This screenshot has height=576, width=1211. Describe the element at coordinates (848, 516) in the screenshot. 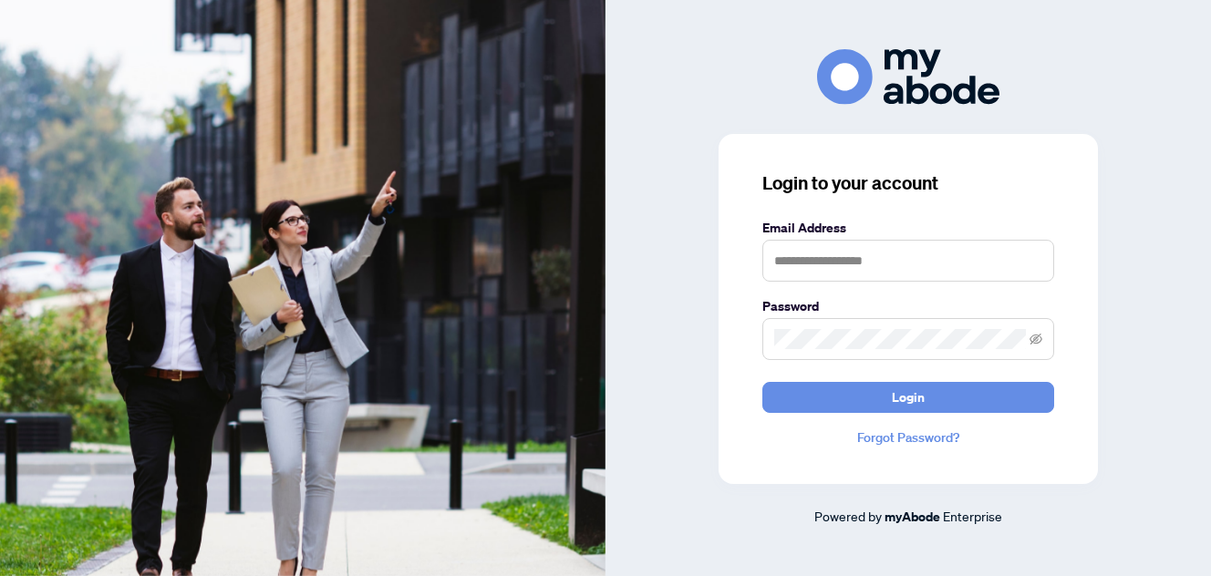

I see `span: Powered by` at that location.